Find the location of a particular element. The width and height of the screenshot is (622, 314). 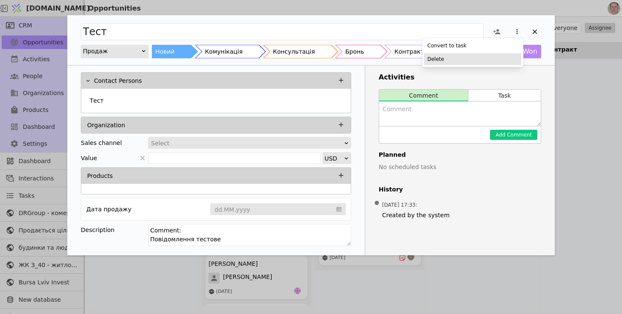

p: Тест is located at coordinates (96, 101).